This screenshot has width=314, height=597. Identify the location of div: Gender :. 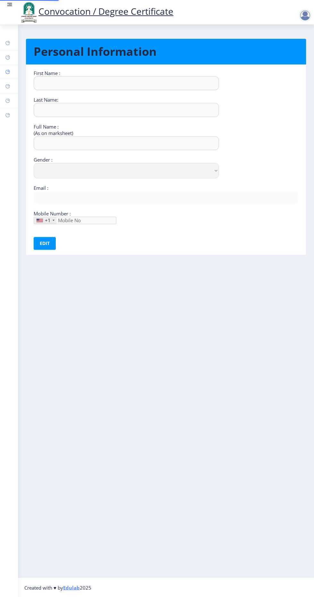
(166, 160).